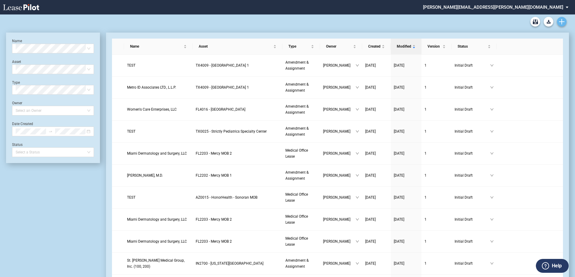 This screenshot has height=277, width=575. I want to click on a: AZ0015 - HonorHealth - Sonoran MOB, so click(238, 197).